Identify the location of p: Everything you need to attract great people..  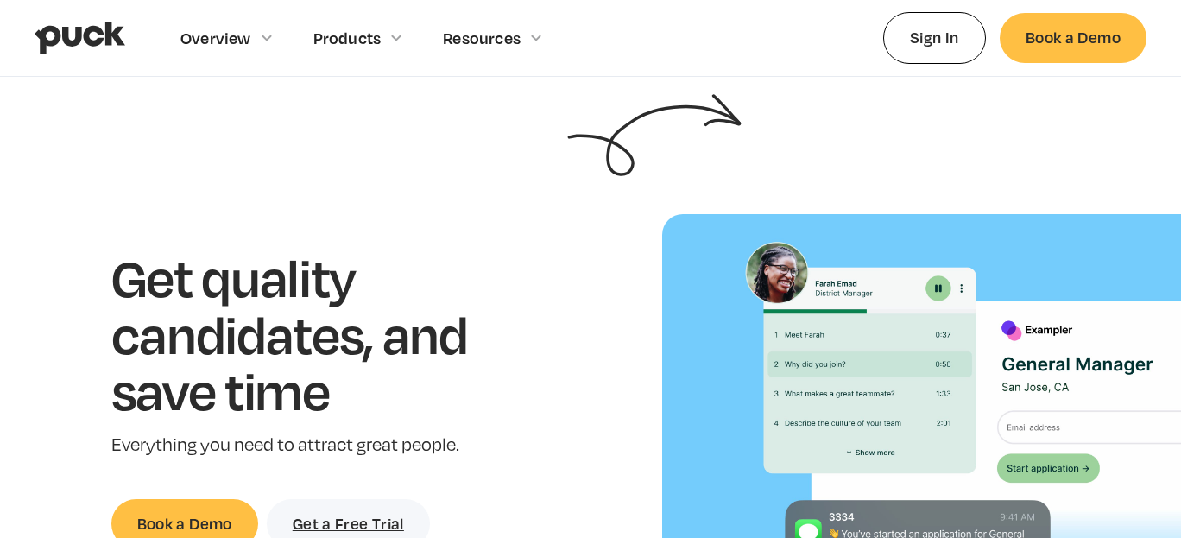
(316, 445).